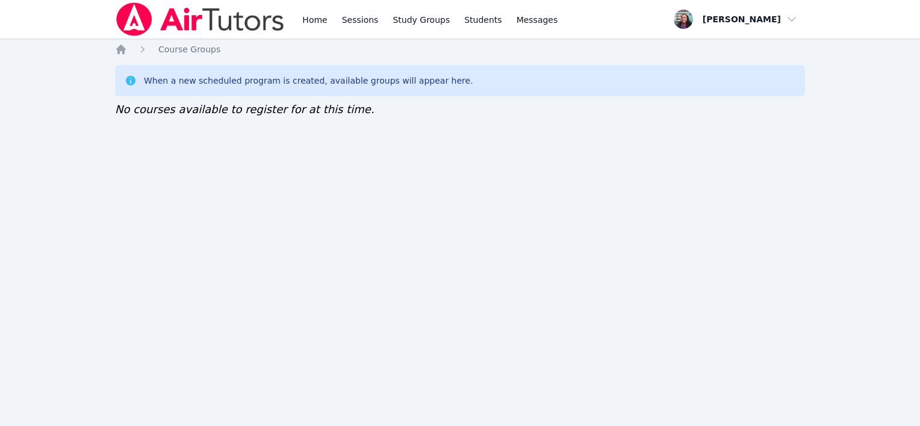  What do you see at coordinates (460, 49) in the screenshot?
I see `nav: Breadcrumb` at bounding box center [460, 49].